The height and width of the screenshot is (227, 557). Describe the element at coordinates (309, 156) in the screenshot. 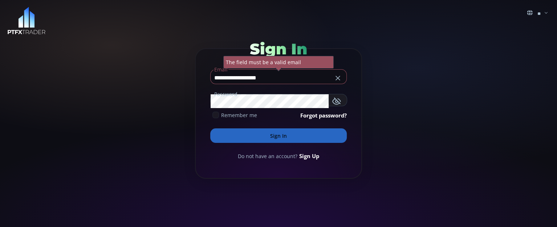

I see `a: Sign Up` at that location.